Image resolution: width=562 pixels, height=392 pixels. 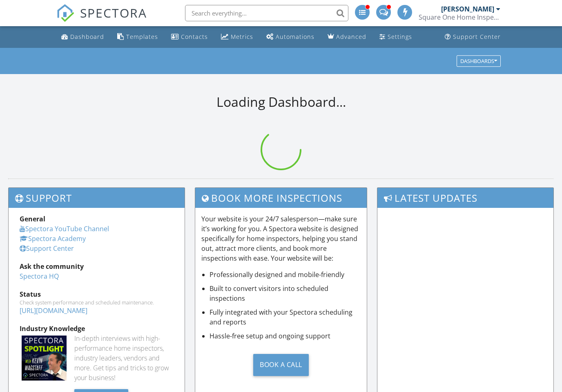 I want to click on a: Automations (Advanced), so click(x=291, y=37).